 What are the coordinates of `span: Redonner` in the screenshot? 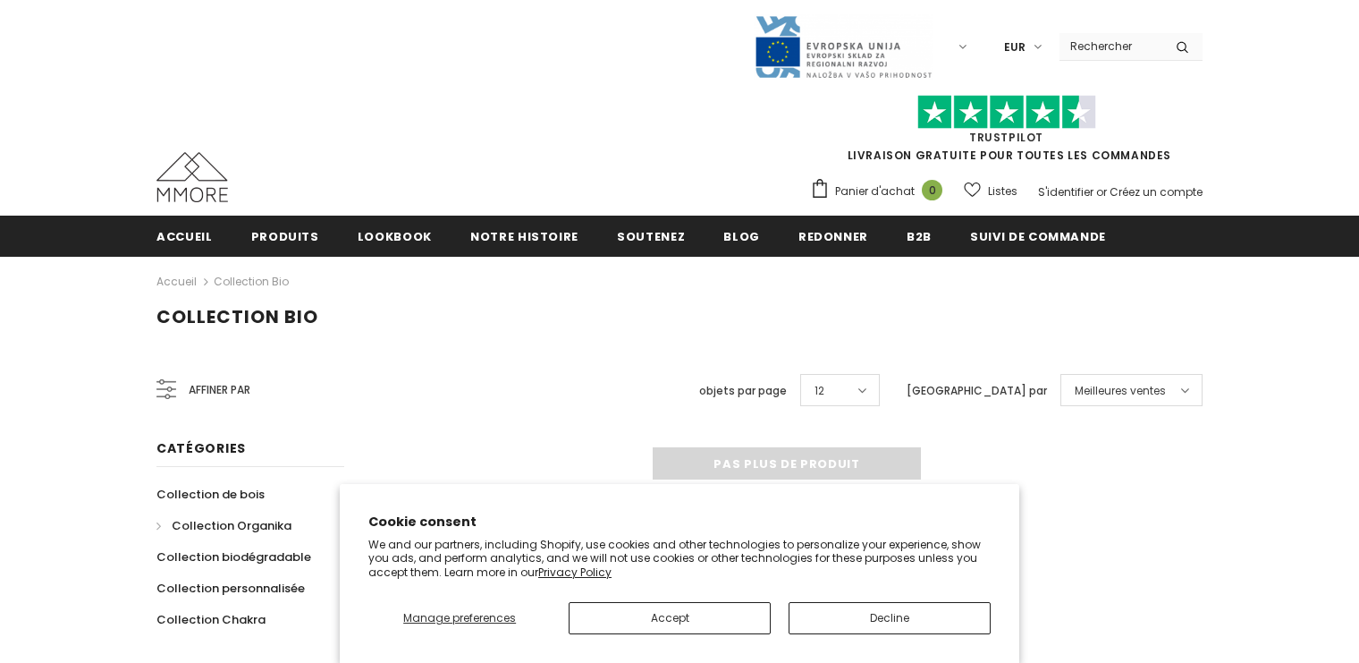 It's located at (833, 236).